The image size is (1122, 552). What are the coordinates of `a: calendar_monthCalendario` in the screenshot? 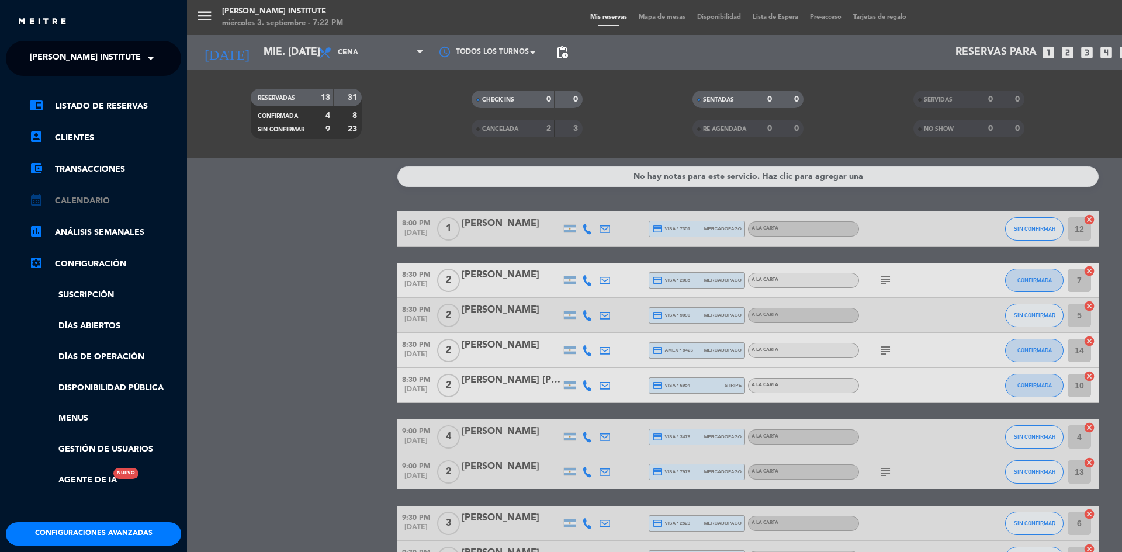 It's located at (105, 201).